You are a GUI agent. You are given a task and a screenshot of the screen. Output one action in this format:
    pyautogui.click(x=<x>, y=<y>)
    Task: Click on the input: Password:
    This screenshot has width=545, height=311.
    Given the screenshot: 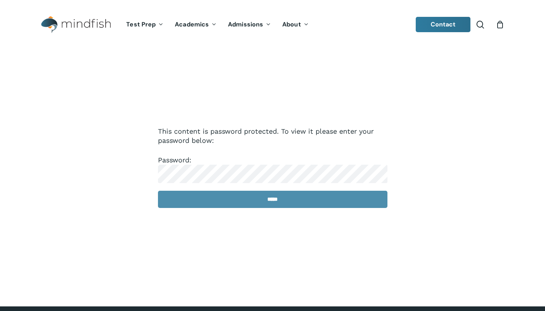 What is the action you would take?
    pyautogui.click(x=273, y=174)
    